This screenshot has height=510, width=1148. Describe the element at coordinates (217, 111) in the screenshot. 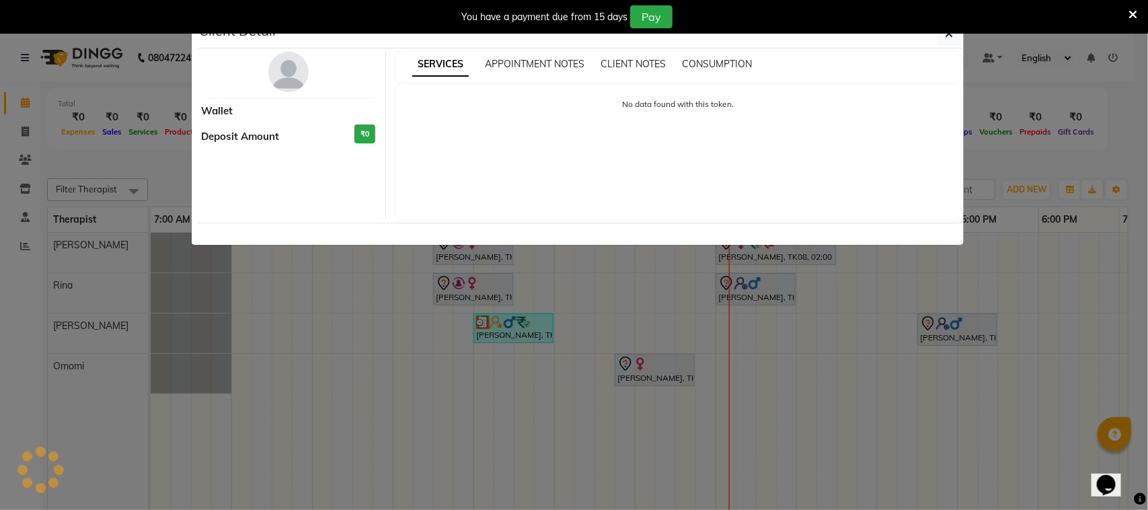

I see `span: Wallet` at that location.